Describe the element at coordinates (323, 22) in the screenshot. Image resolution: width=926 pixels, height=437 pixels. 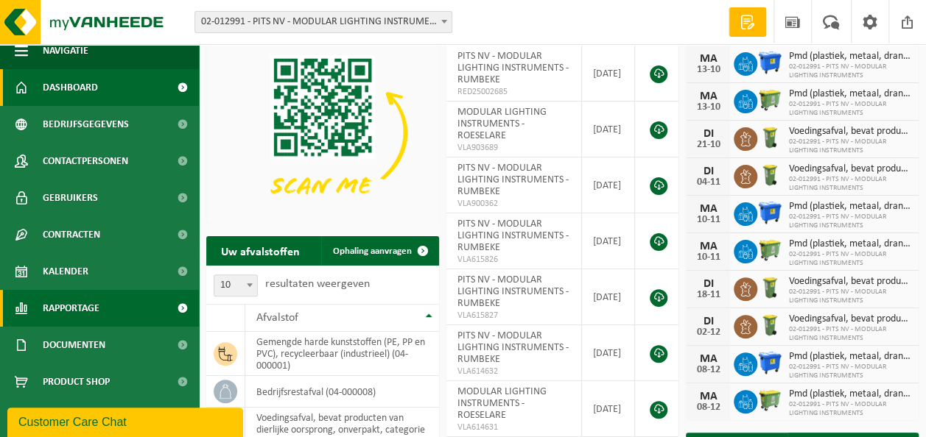
I see `span: 02-012991 - PITS NV - MODULAR LIGHTING INSTRUMENTS - RUMBEKE` at that location.